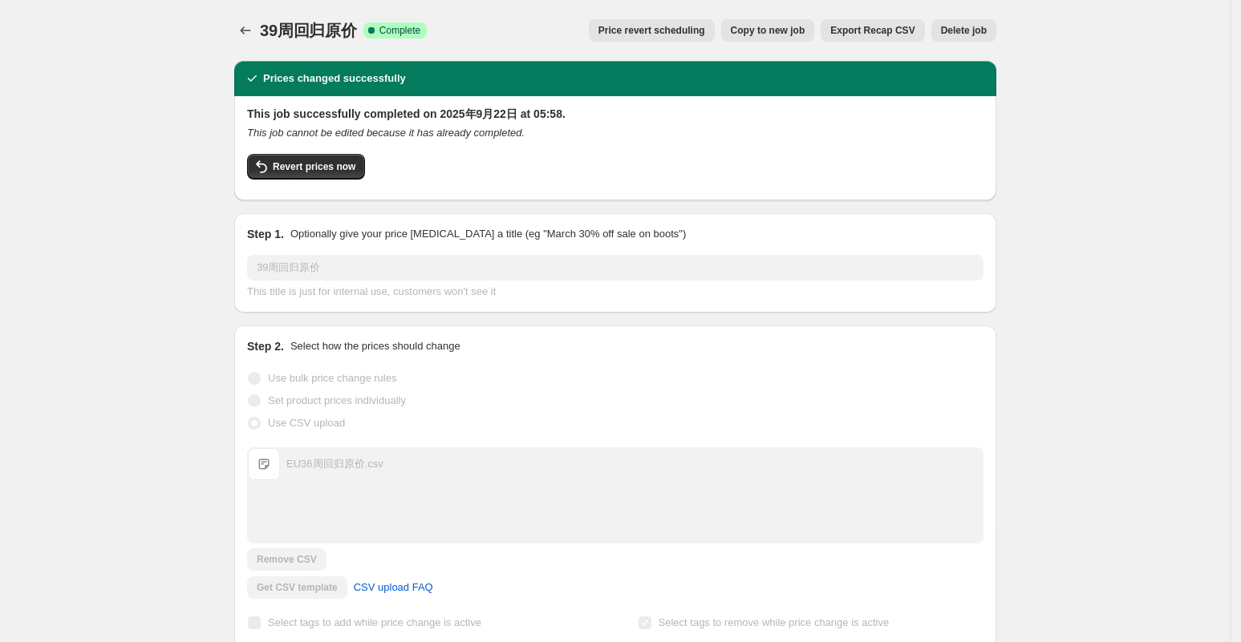 This screenshot has width=1241, height=642. What do you see at coordinates (651, 30) in the screenshot?
I see `button: Price revert scheduling` at bounding box center [651, 30].